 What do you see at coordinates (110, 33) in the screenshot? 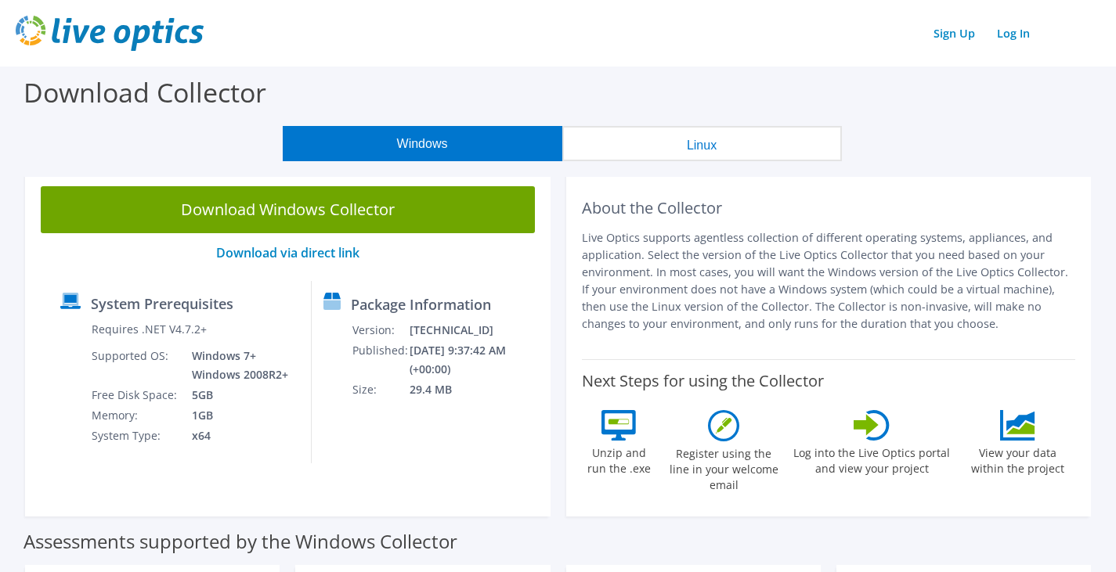
I see `img: live_optics_svg.svg` at bounding box center [110, 33].